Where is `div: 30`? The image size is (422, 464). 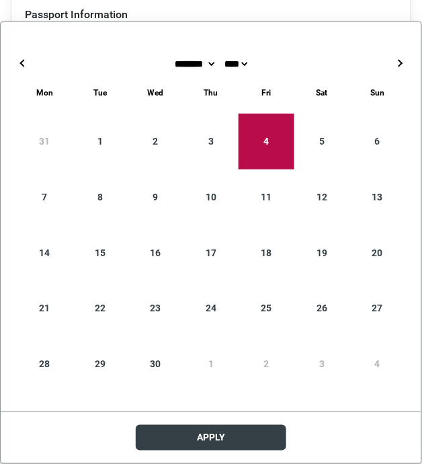
div: 30 is located at coordinates (155, 363).